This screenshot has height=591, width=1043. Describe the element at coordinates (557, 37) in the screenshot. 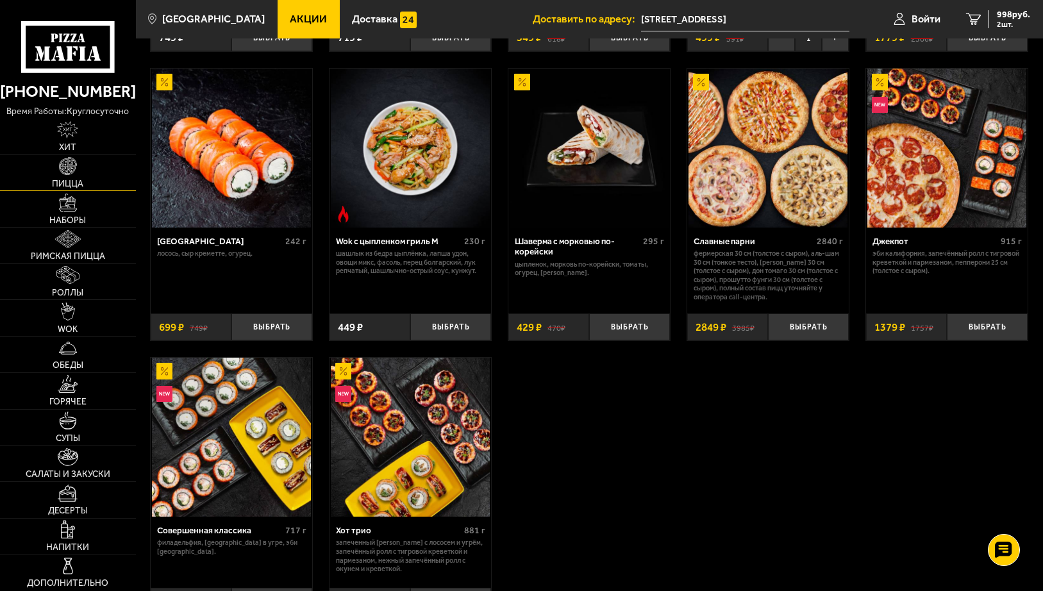

I see `s: 618 ₽` at that location.